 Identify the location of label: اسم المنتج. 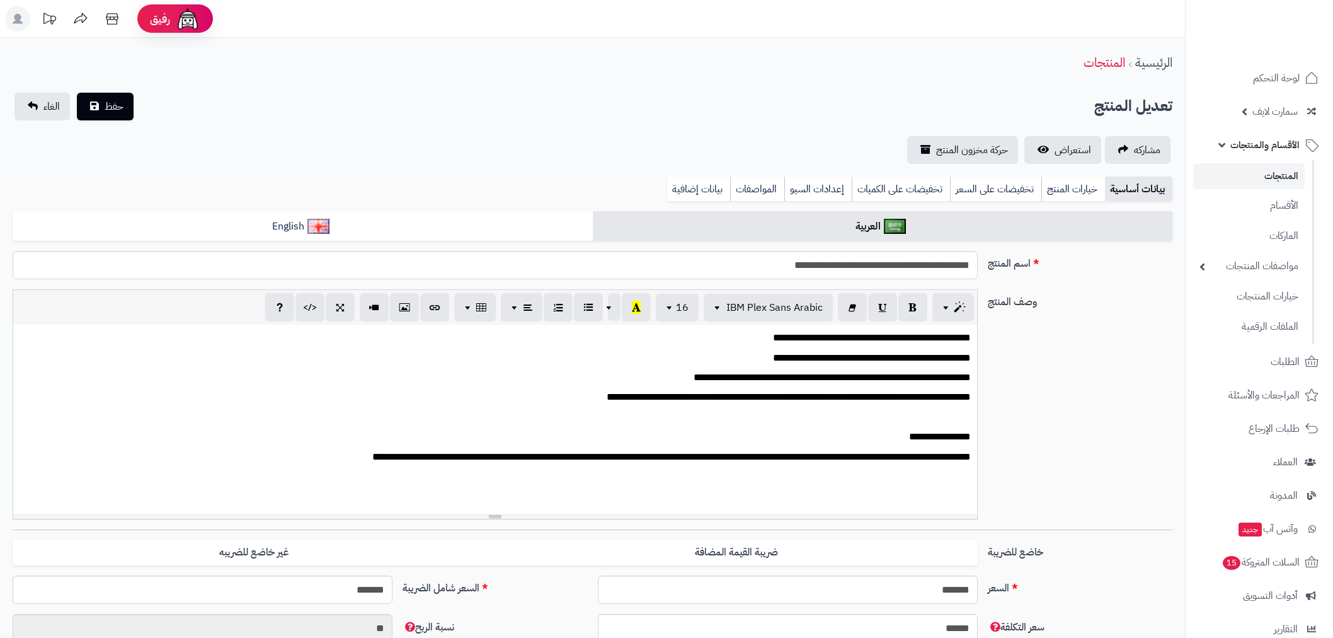
(1081, 261).